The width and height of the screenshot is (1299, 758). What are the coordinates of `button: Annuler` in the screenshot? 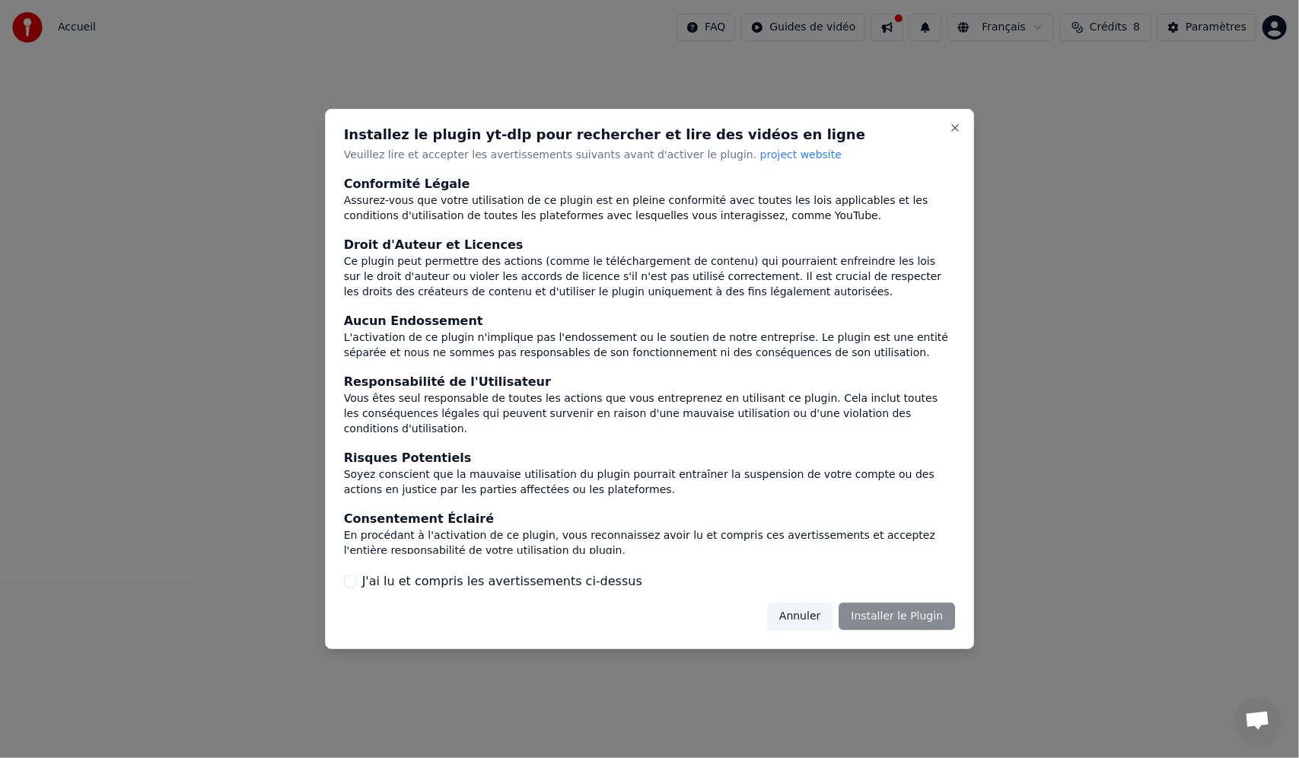 It's located at (799, 616).